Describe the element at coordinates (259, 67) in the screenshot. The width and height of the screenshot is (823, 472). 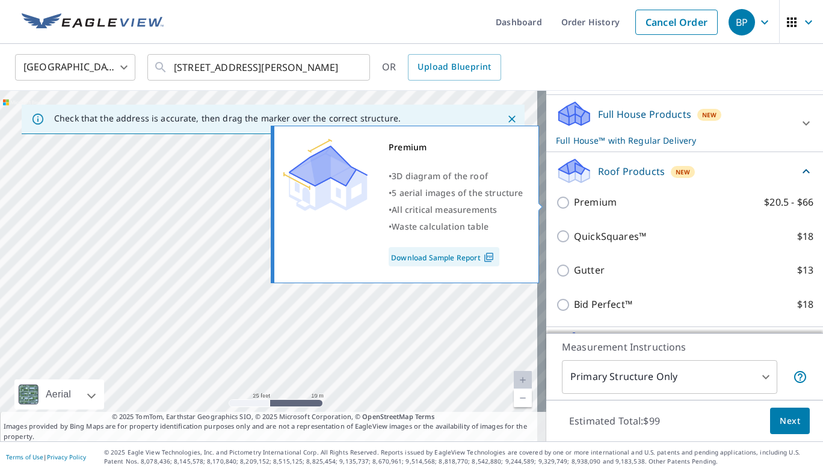
I see `input: Search by address or latitude-longitude` at that location.